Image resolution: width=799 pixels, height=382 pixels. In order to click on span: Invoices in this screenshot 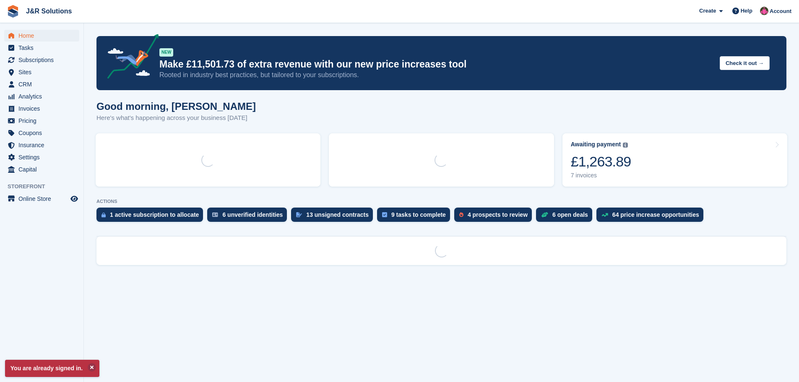, I will do `click(44, 109)`.